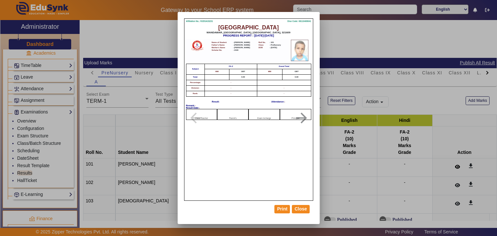  I want to click on th: DOB, so click(263, 48).